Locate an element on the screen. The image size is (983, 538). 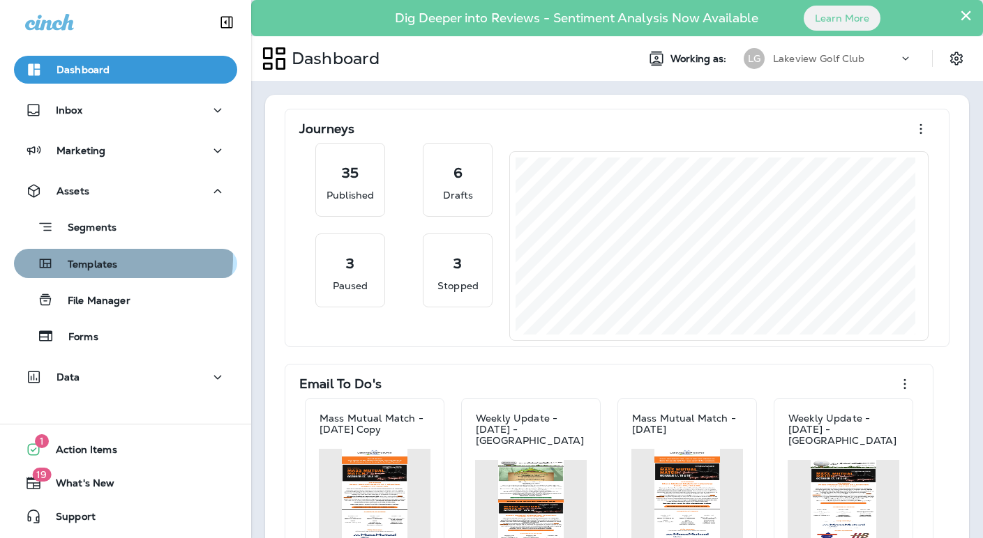
p: Published is located at coordinates (350, 195).